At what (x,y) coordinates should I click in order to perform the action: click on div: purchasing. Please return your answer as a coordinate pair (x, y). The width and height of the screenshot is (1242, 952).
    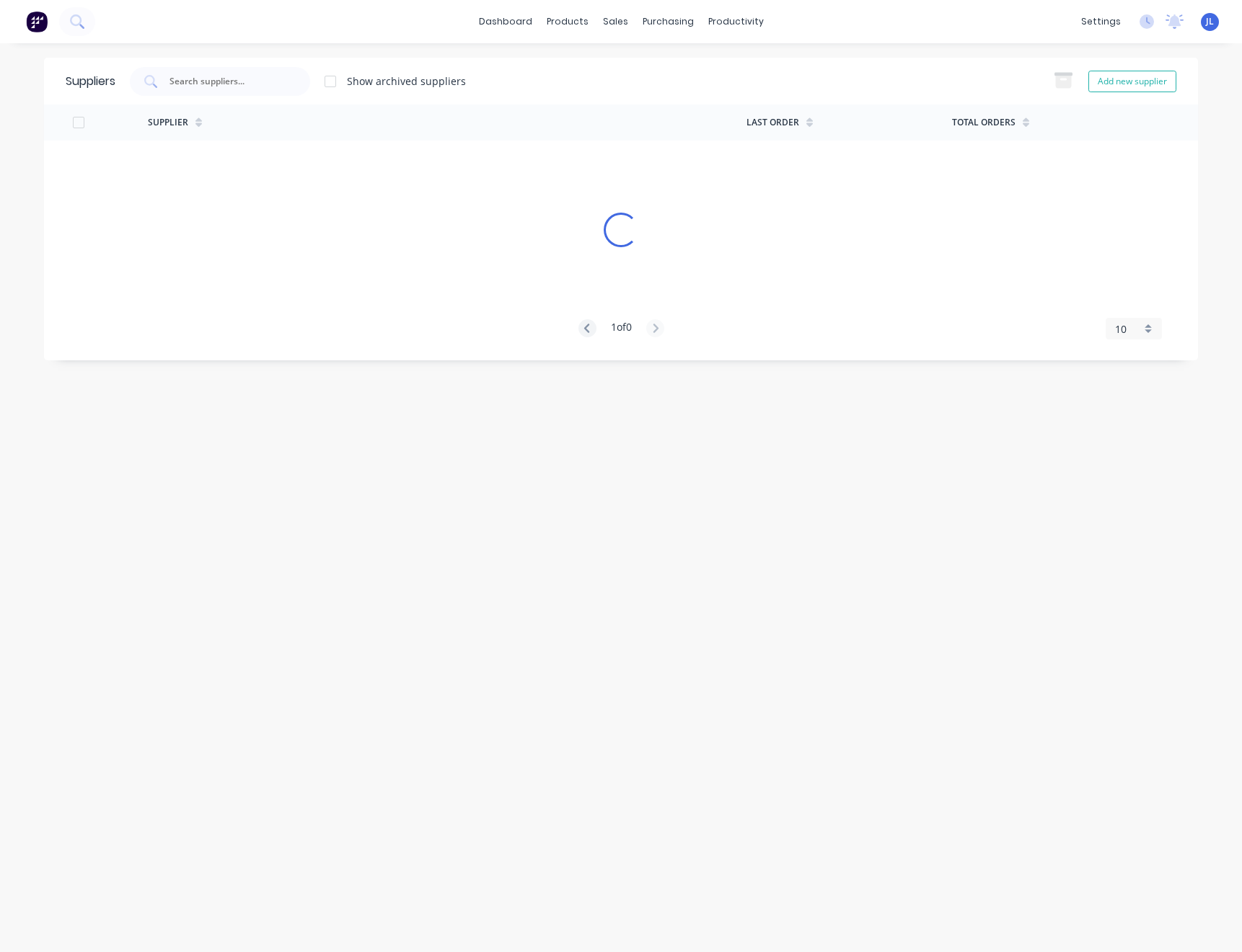
    Looking at the image, I should click on (668, 22).